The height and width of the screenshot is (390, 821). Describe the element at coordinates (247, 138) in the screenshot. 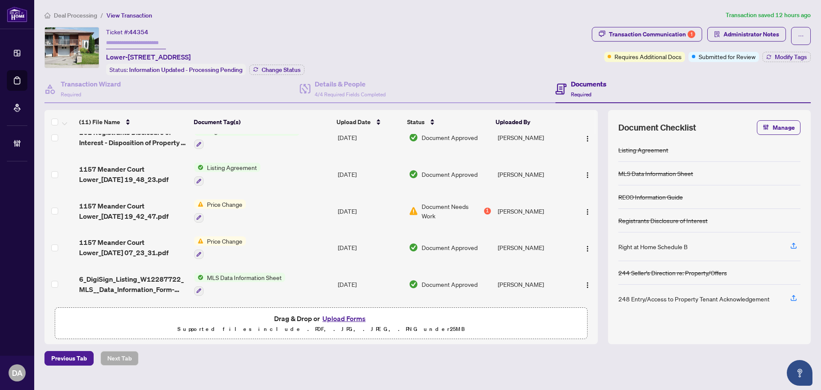

I see `button: Status IconRegistrants Disclosure of Interest` at that location.